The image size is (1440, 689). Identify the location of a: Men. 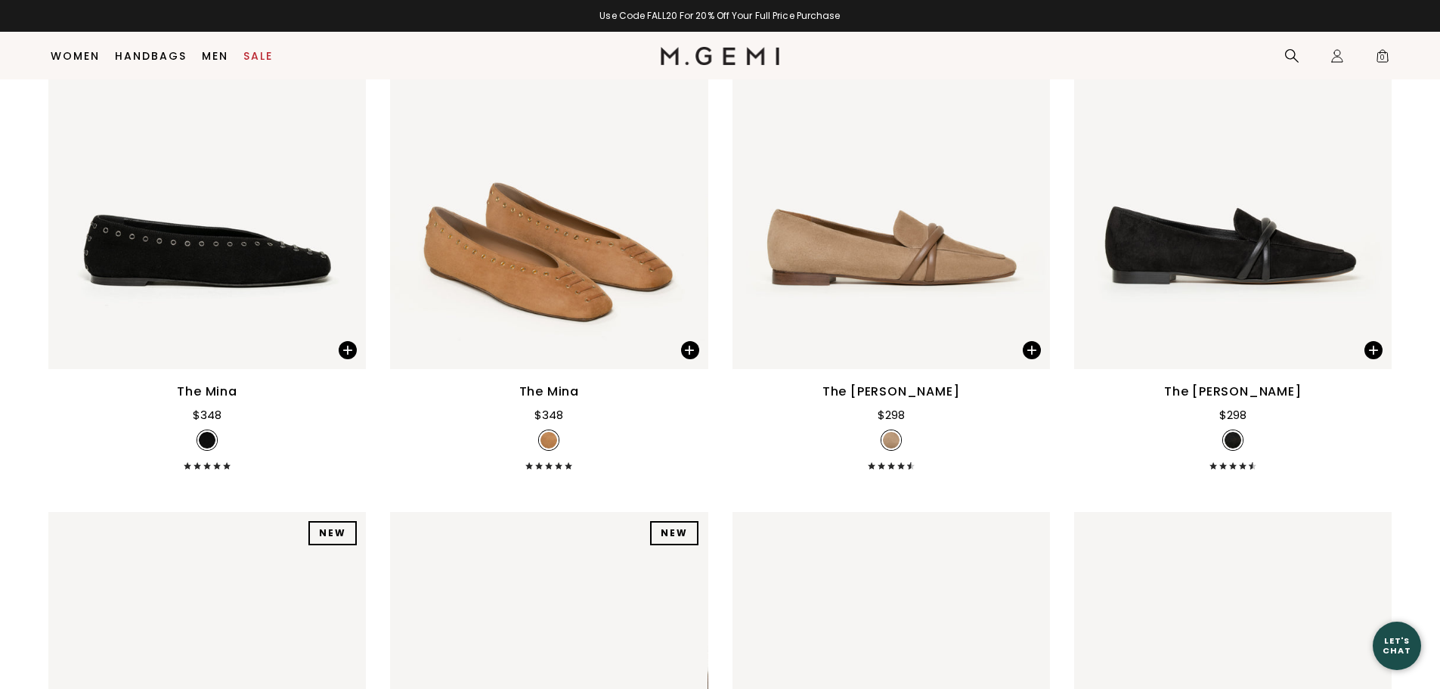
(215, 56).